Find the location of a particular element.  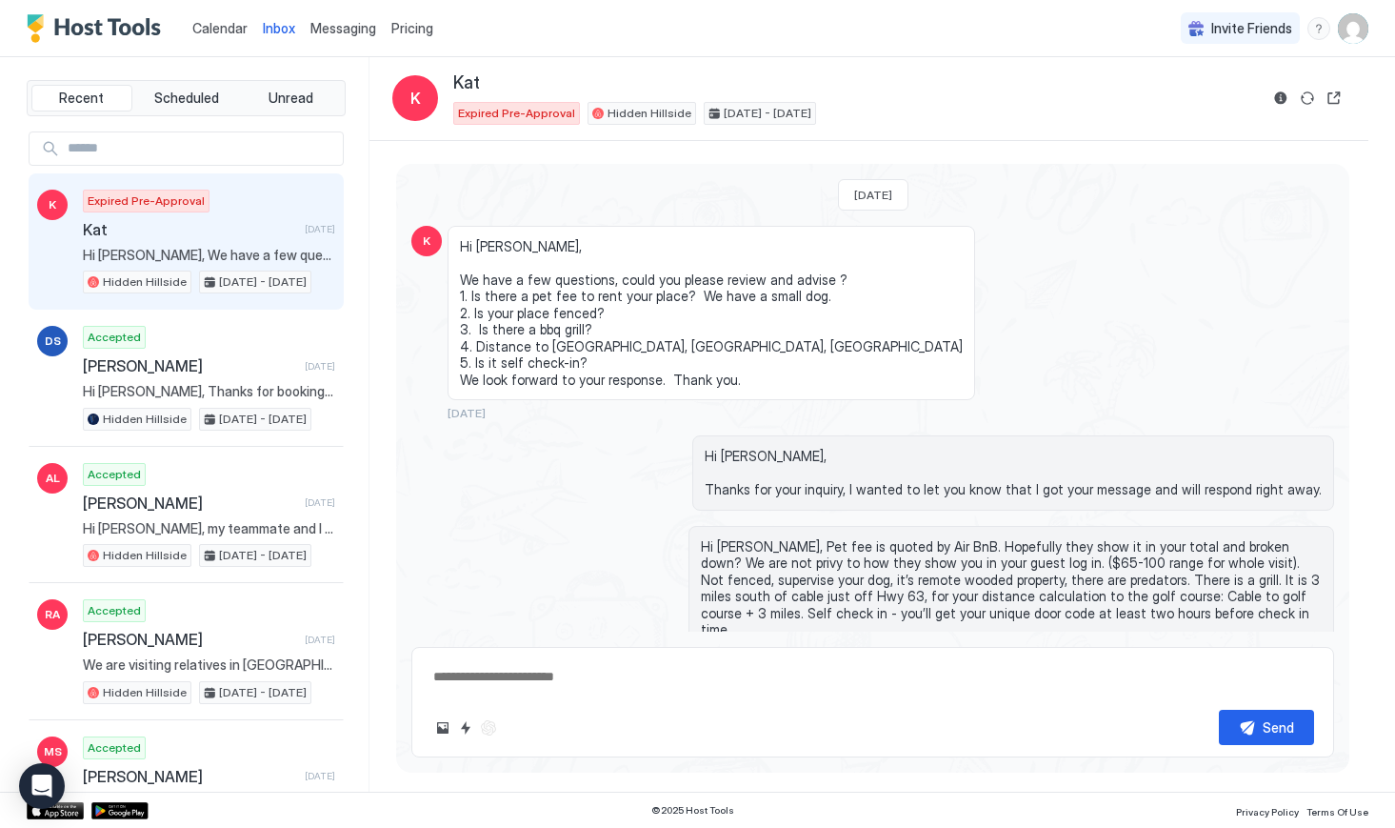

span: Scheduled is located at coordinates (187, 98).